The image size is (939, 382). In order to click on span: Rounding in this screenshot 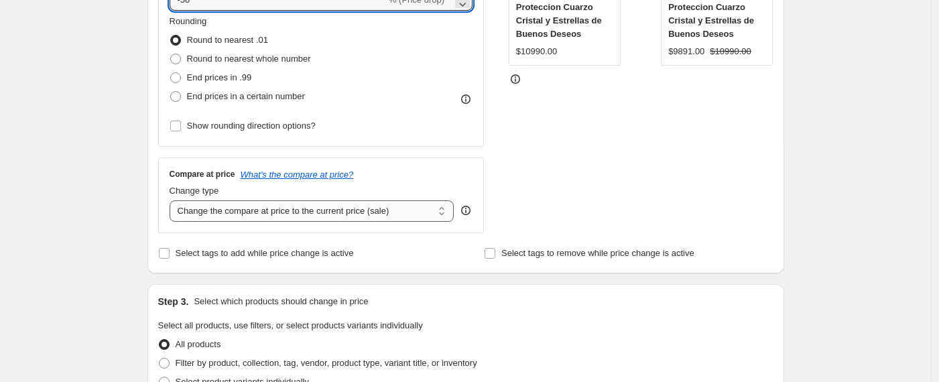, I will do `click(188, 21)`.